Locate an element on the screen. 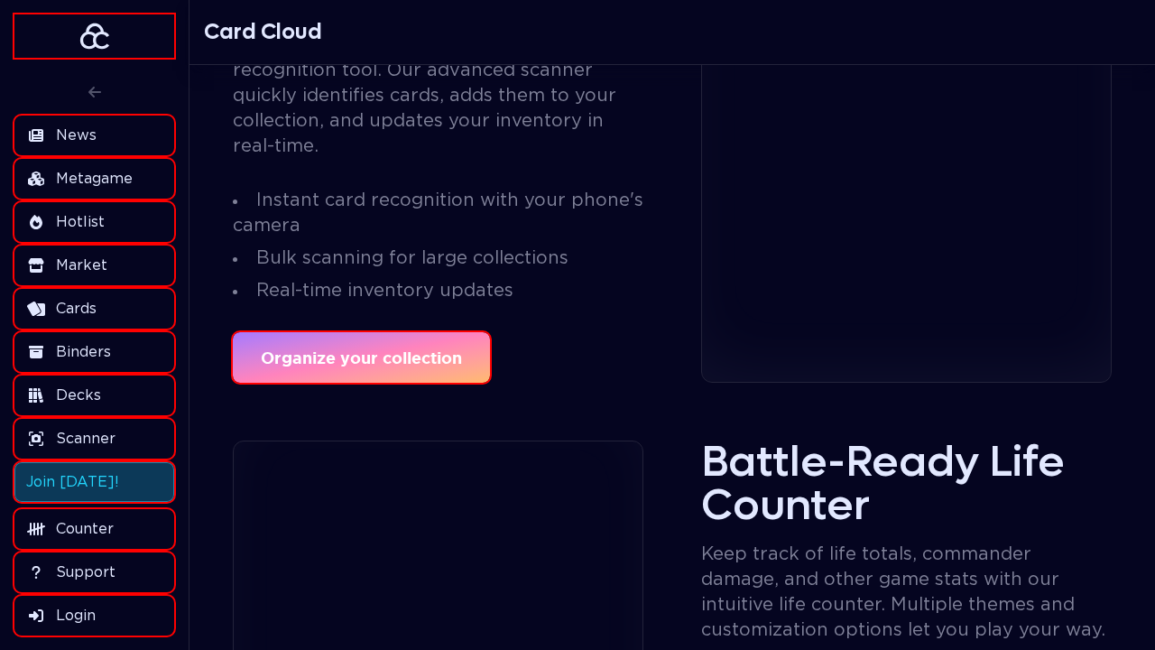  a: Decks is located at coordinates (94, 395).